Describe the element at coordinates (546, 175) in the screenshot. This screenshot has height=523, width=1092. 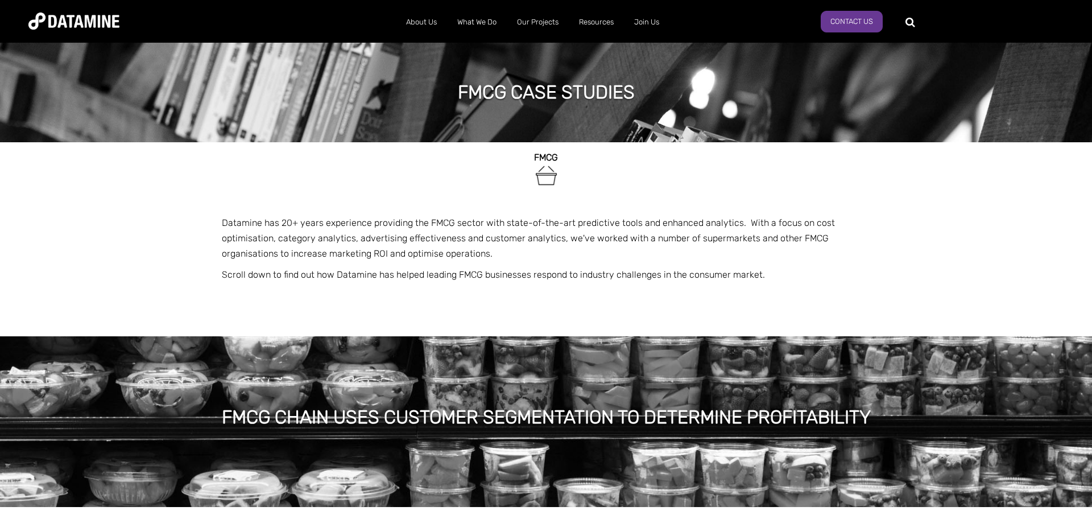
I see `img: FMCG-1` at that location.